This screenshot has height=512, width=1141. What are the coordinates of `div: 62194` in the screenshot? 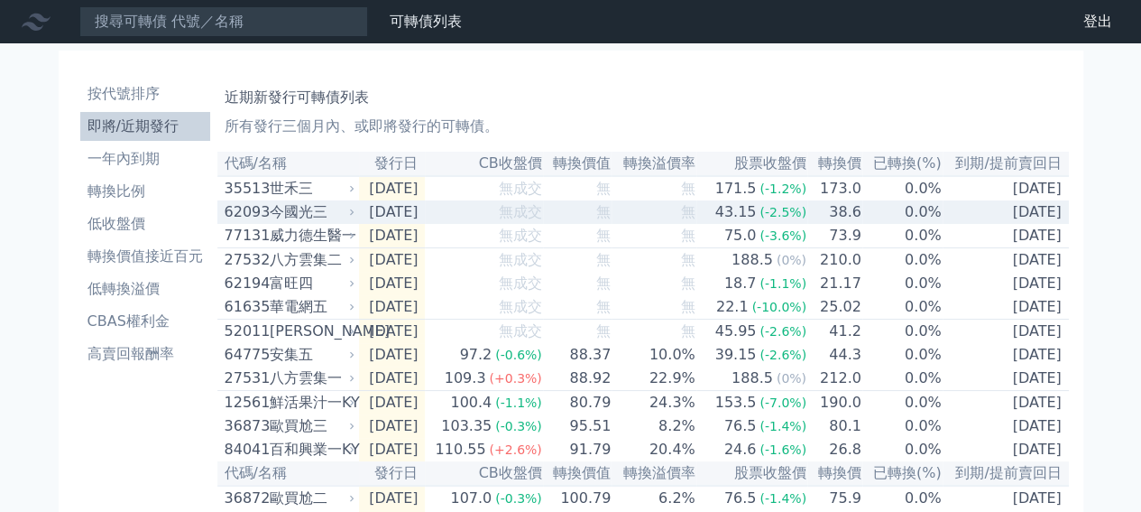 It's located at (245, 283).